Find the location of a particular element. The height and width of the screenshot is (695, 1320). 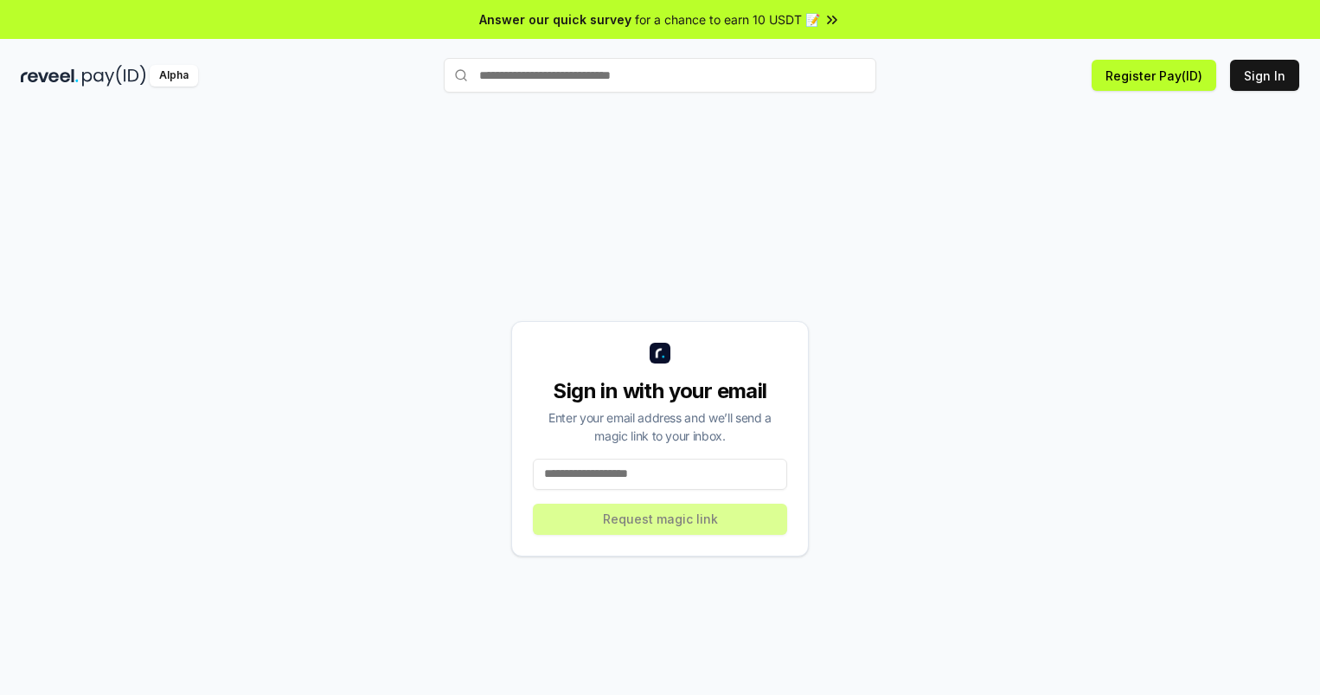

span: Answer our quick survey is located at coordinates (556, 19).